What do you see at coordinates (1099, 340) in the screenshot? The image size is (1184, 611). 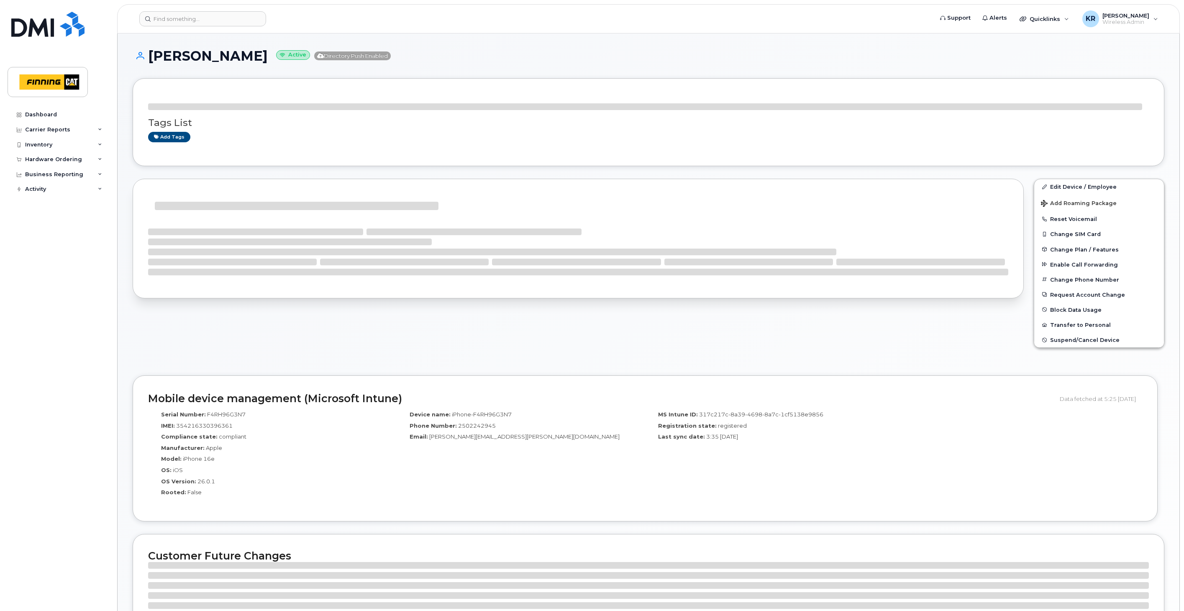 I see `button: Suspend/Cancel Device` at bounding box center [1099, 340].